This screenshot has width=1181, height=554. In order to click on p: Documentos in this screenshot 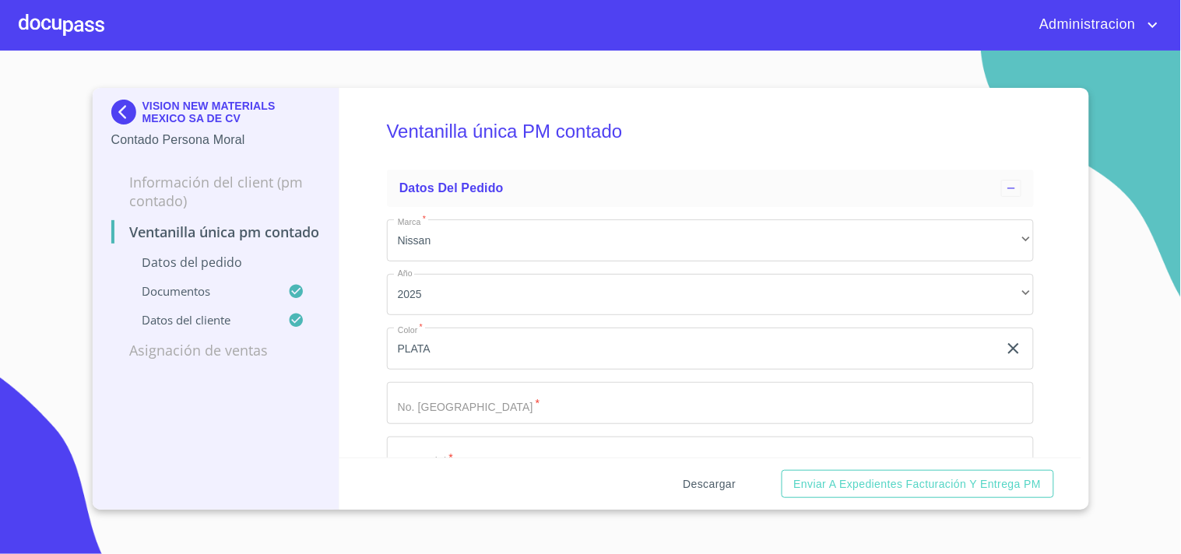, I will do `click(200, 291)`.